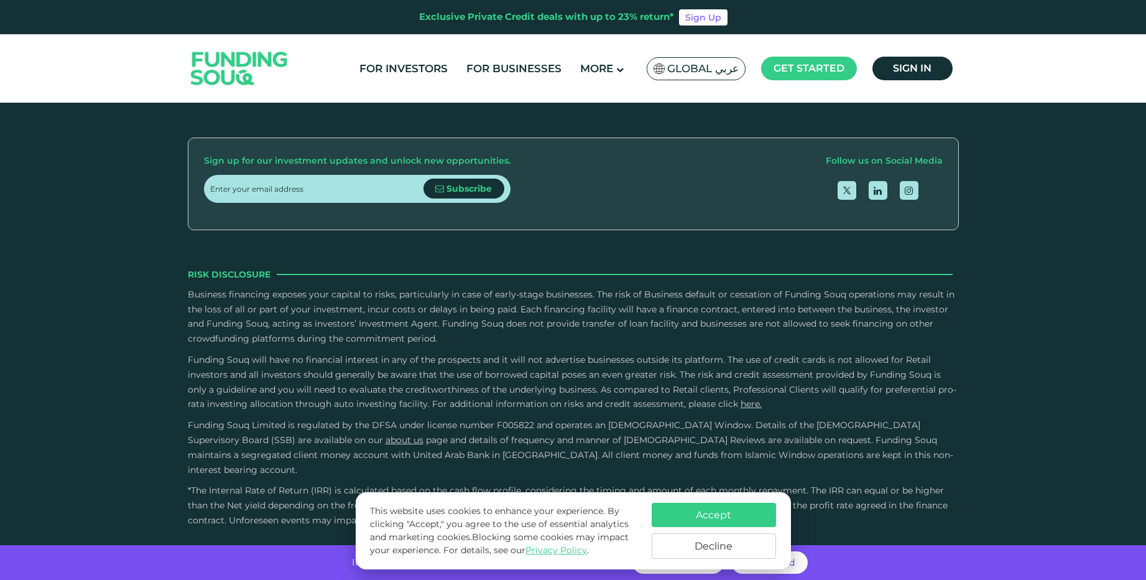 This screenshot has height=580, width=1146. What do you see at coordinates (751, 404) in the screenshot?
I see `a: here.` at bounding box center [751, 404].